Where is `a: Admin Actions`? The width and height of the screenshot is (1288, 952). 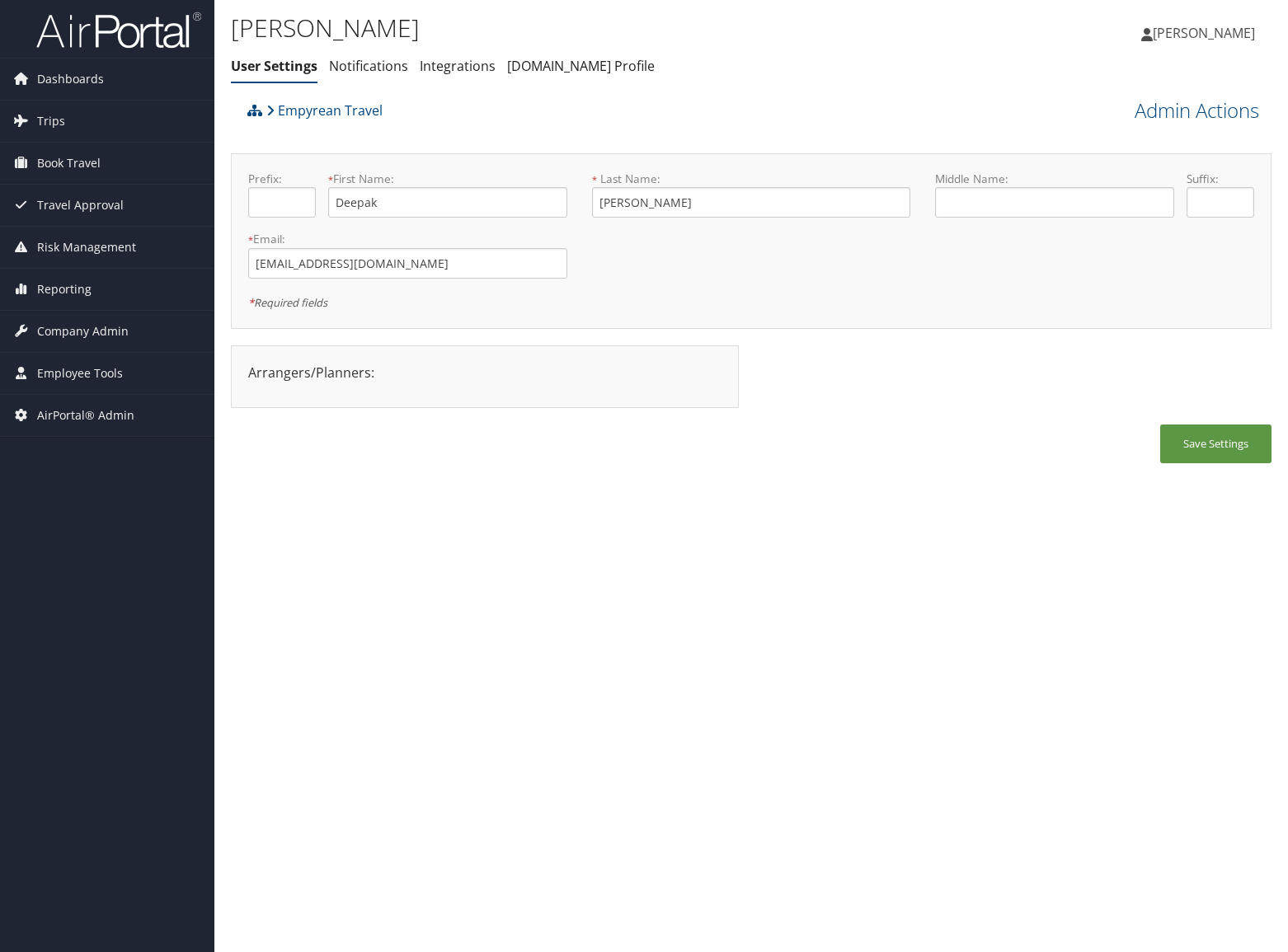 a: Admin Actions is located at coordinates (1196, 110).